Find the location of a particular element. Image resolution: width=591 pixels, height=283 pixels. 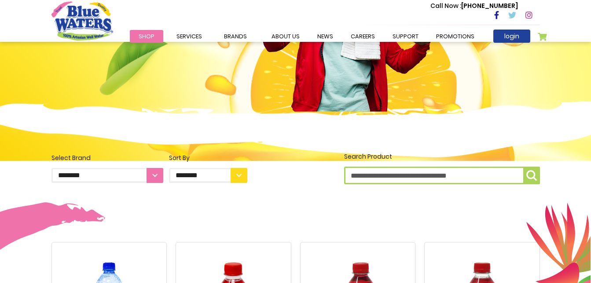

a: Shop is located at coordinates (147, 36).